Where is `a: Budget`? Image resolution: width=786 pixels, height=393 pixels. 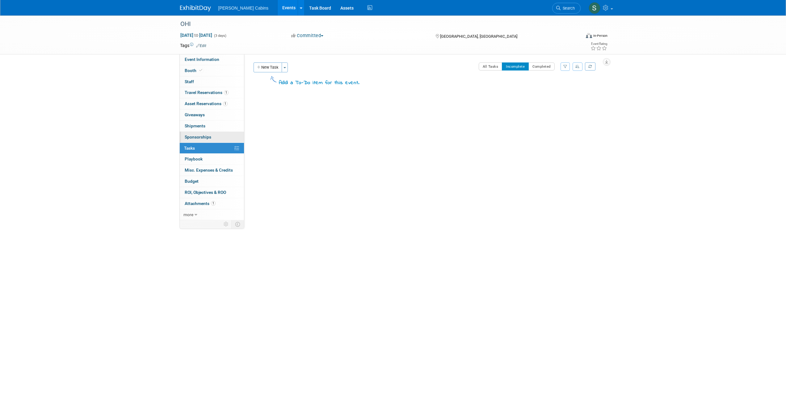 a: Budget is located at coordinates (212, 181).